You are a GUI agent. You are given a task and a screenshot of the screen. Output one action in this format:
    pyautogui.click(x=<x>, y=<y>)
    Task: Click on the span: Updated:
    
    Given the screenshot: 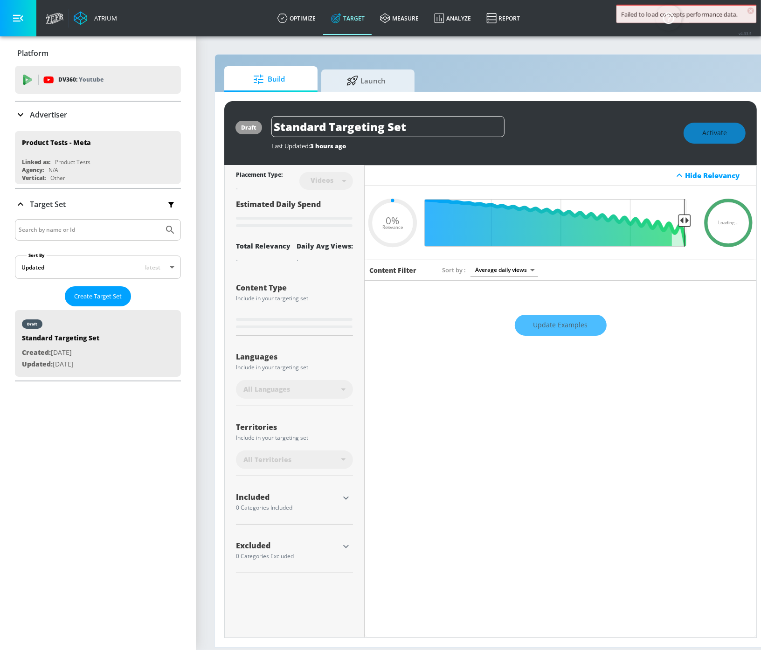 What is the action you would take?
    pyautogui.click(x=37, y=364)
    